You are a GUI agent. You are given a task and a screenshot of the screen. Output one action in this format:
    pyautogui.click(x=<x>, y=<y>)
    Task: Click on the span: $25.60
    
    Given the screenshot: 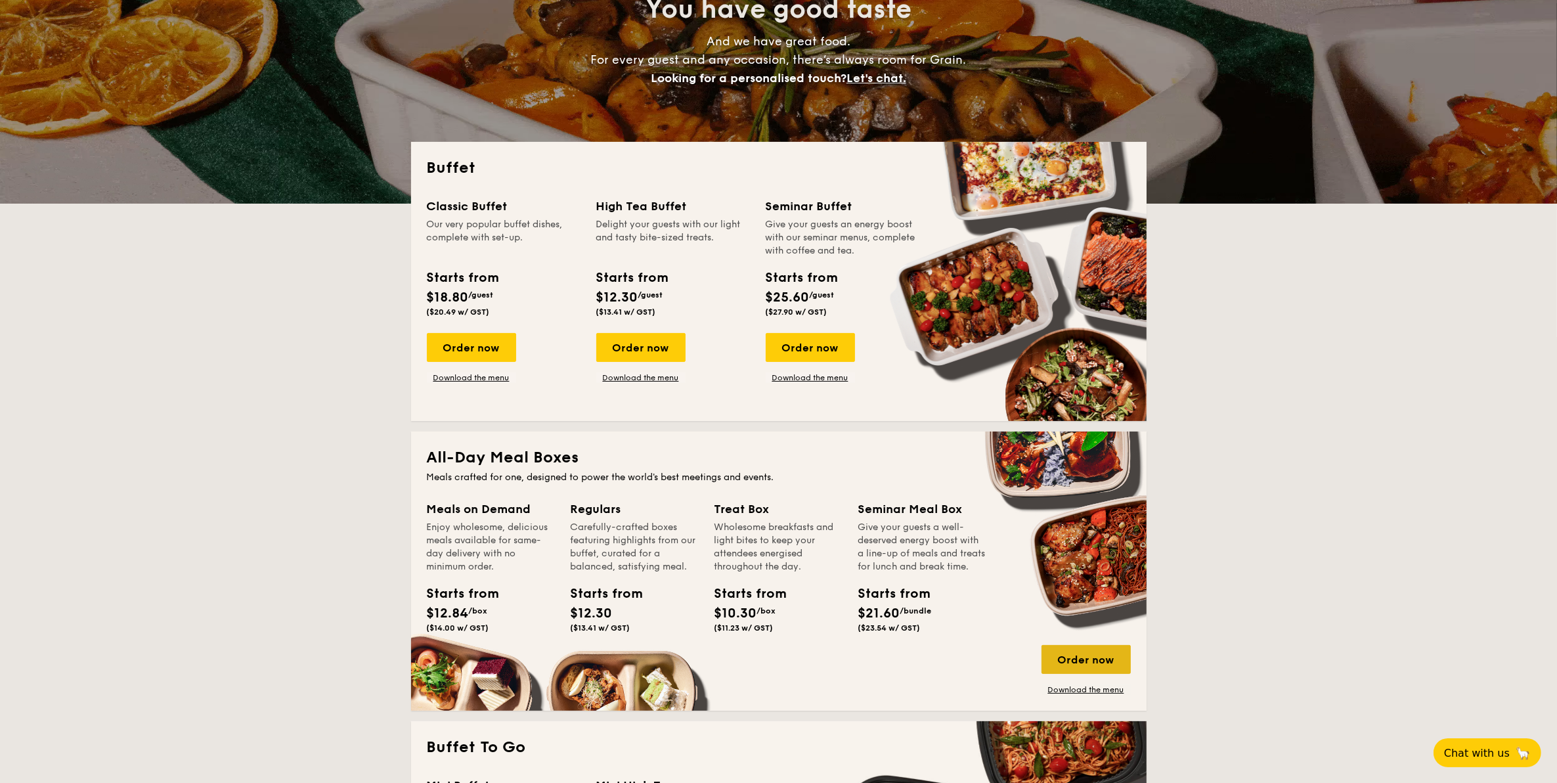 What is the action you would take?
    pyautogui.click(x=787, y=297)
    